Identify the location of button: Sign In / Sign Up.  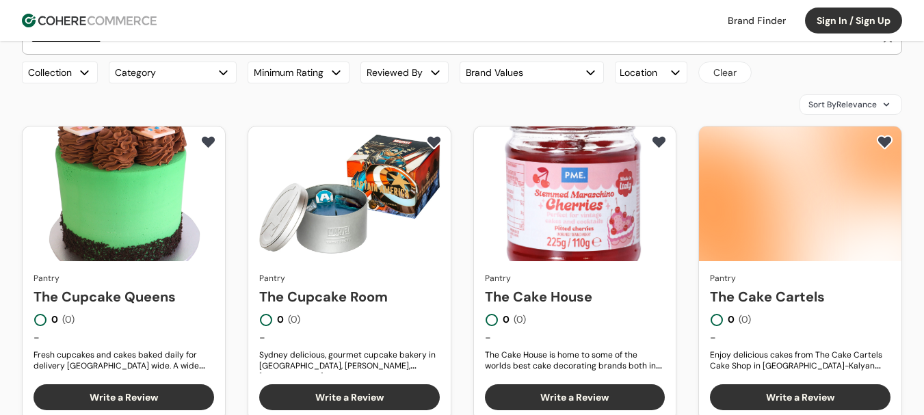
(854, 21).